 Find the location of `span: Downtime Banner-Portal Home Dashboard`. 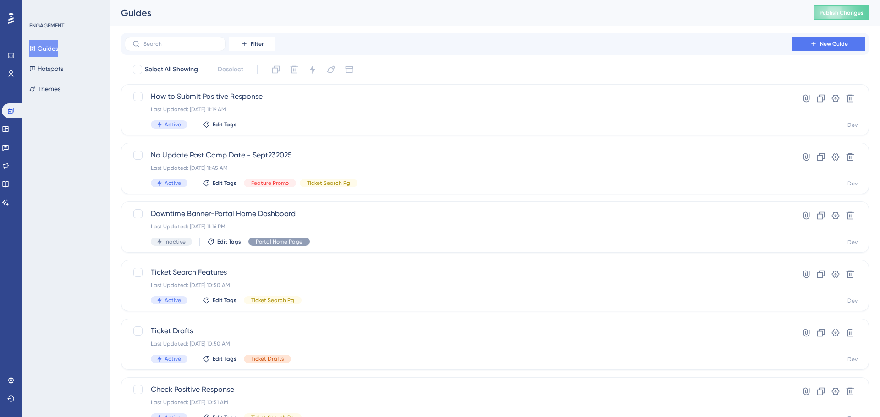

span: Downtime Banner-Portal Home Dashboard is located at coordinates (458, 214).